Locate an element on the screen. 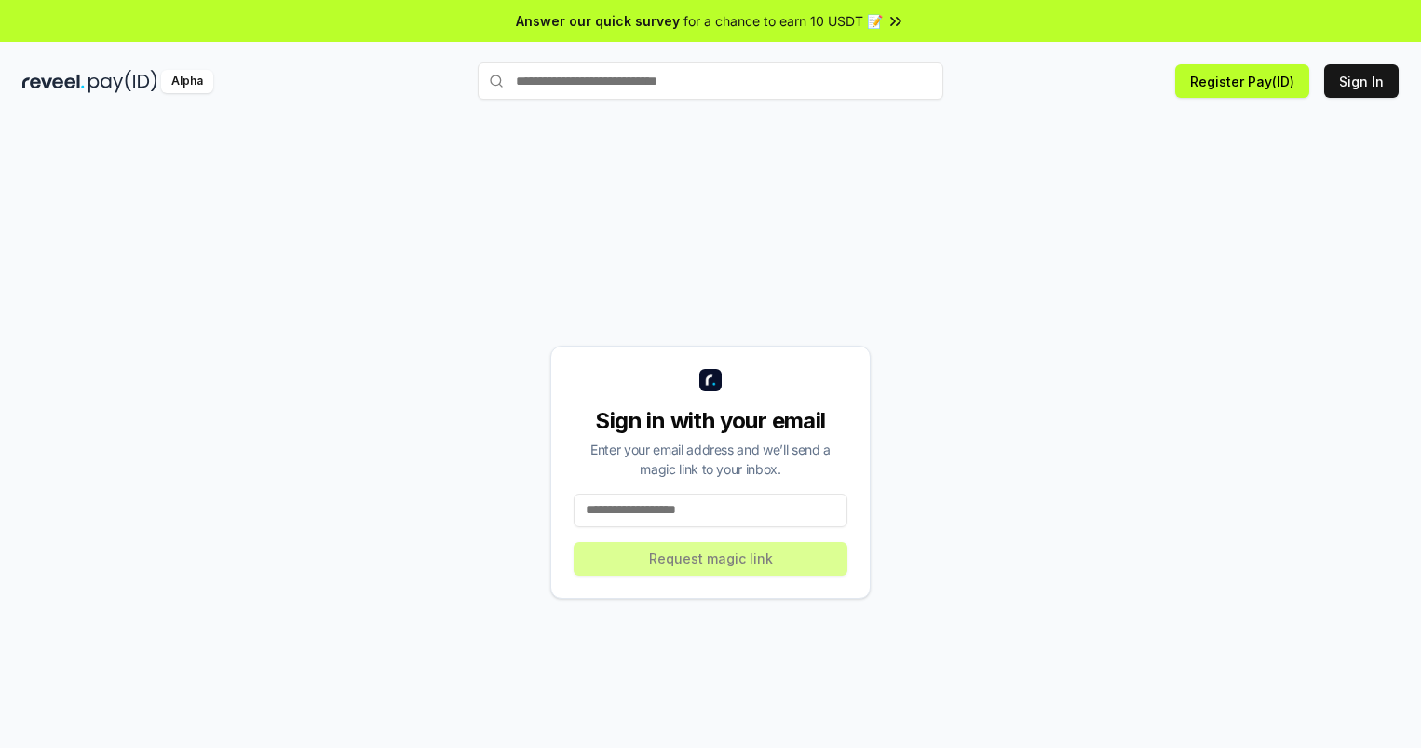  img: pay_id is located at coordinates (123, 81).